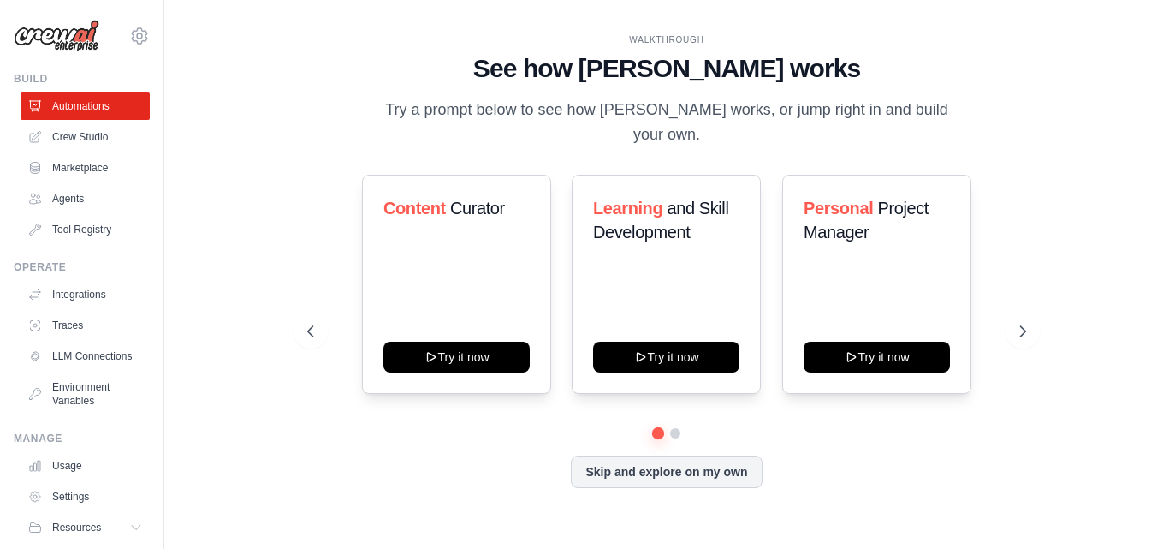 This screenshot has width=1169, height=549. I want to click on button: Resources, so click(85, 527).